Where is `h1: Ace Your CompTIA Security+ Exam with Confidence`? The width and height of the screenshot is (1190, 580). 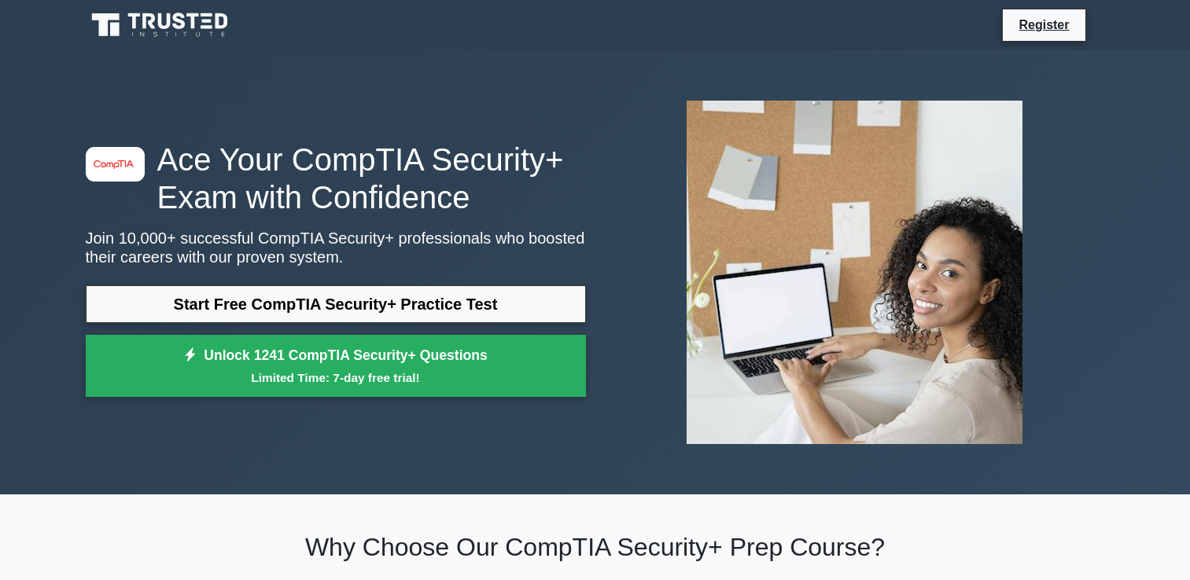
h1: Ace Your CompTIA Security+ Exam with Confidence is located at coordinates (336, 179).